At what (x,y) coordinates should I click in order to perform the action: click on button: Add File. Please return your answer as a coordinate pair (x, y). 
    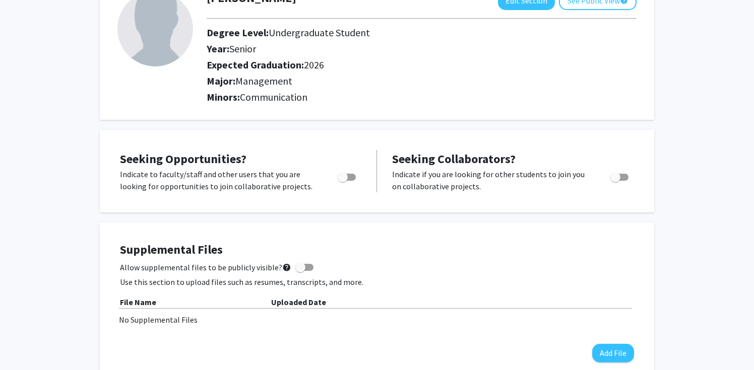
    Looking at the image, I should click on (613, 353).